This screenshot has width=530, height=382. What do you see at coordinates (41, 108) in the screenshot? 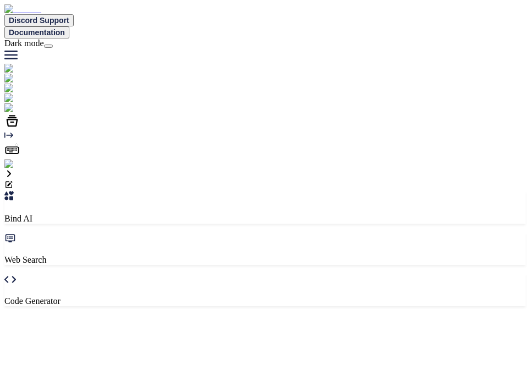
I see `img: darkCloudIdeIcon` at bounding box center [41, 108].